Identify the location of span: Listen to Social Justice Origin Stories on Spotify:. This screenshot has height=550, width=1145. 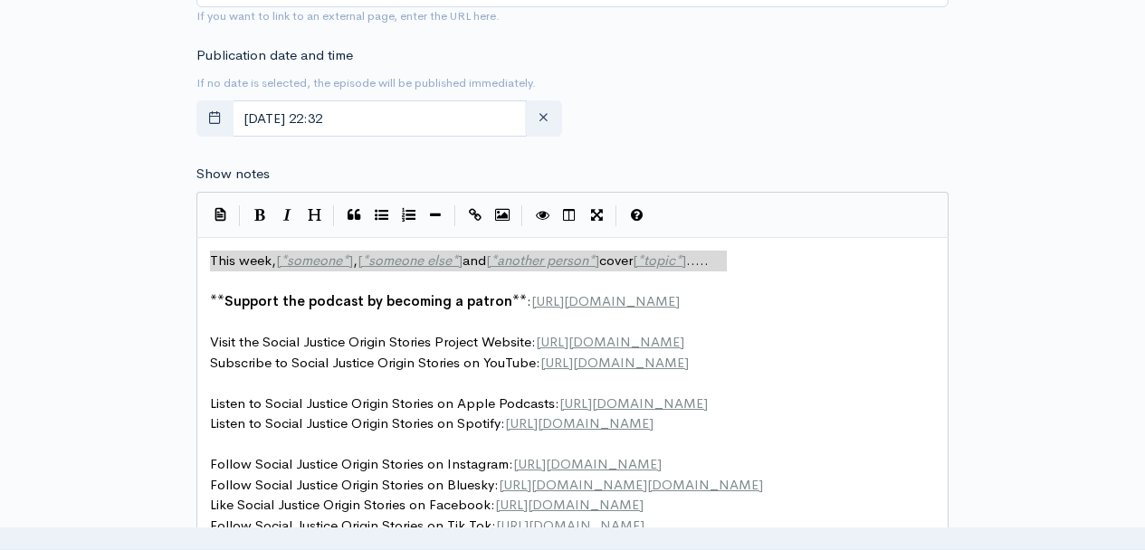
(432, 423).